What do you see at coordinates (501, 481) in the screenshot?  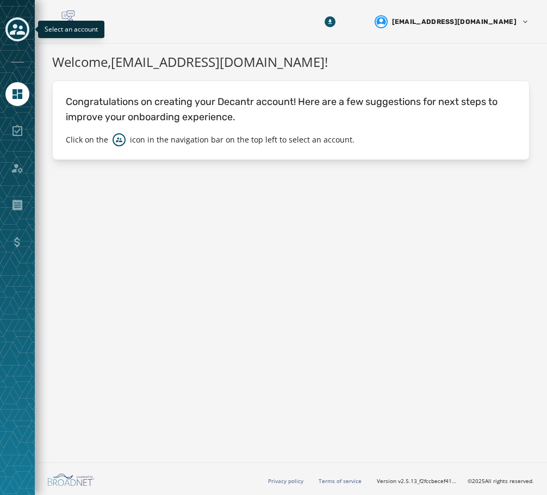 I see `span: © 2025 All rights reserved.` at bounding box center [501, 481].